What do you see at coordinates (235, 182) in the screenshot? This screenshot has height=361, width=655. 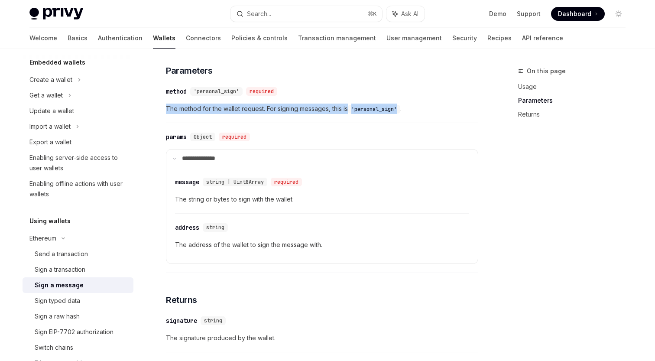 I see `span: string | Uint8Array` at bounding box center [235, 182].